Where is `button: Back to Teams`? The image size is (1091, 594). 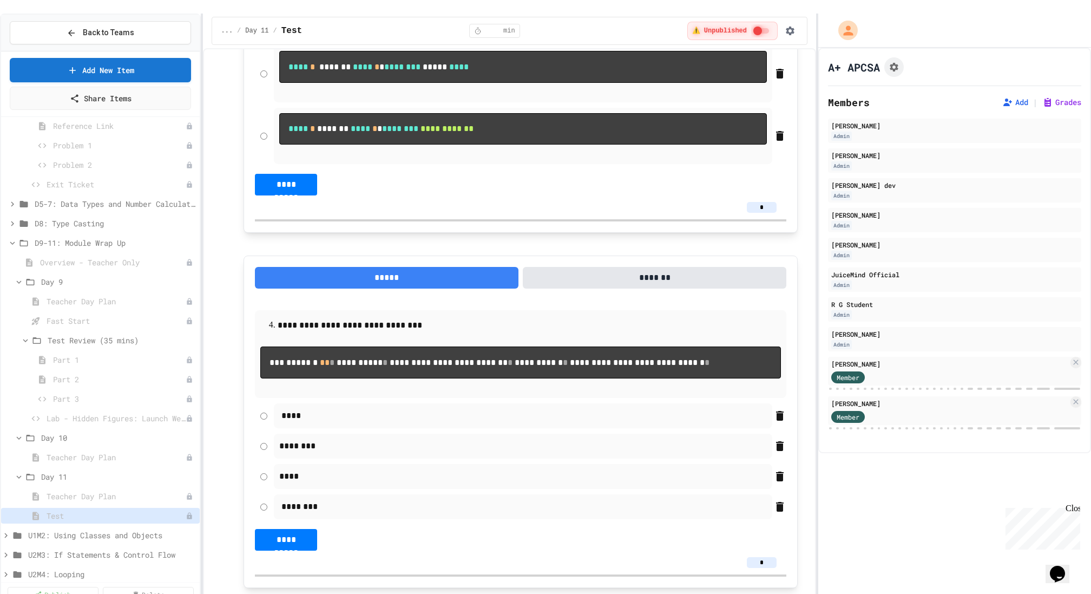 button: Back to Teams is located at coordinates (100, 32).